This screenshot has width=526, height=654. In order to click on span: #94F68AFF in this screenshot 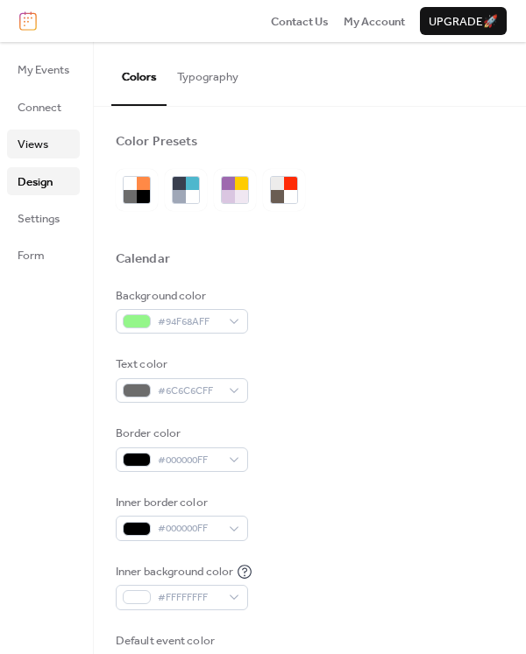, I will do `click(188, 322)`.